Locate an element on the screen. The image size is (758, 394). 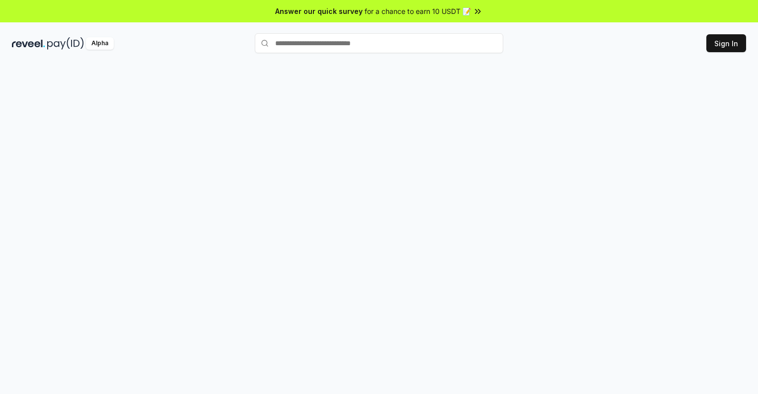
div: Alpha is located at coordinates (100, 43).